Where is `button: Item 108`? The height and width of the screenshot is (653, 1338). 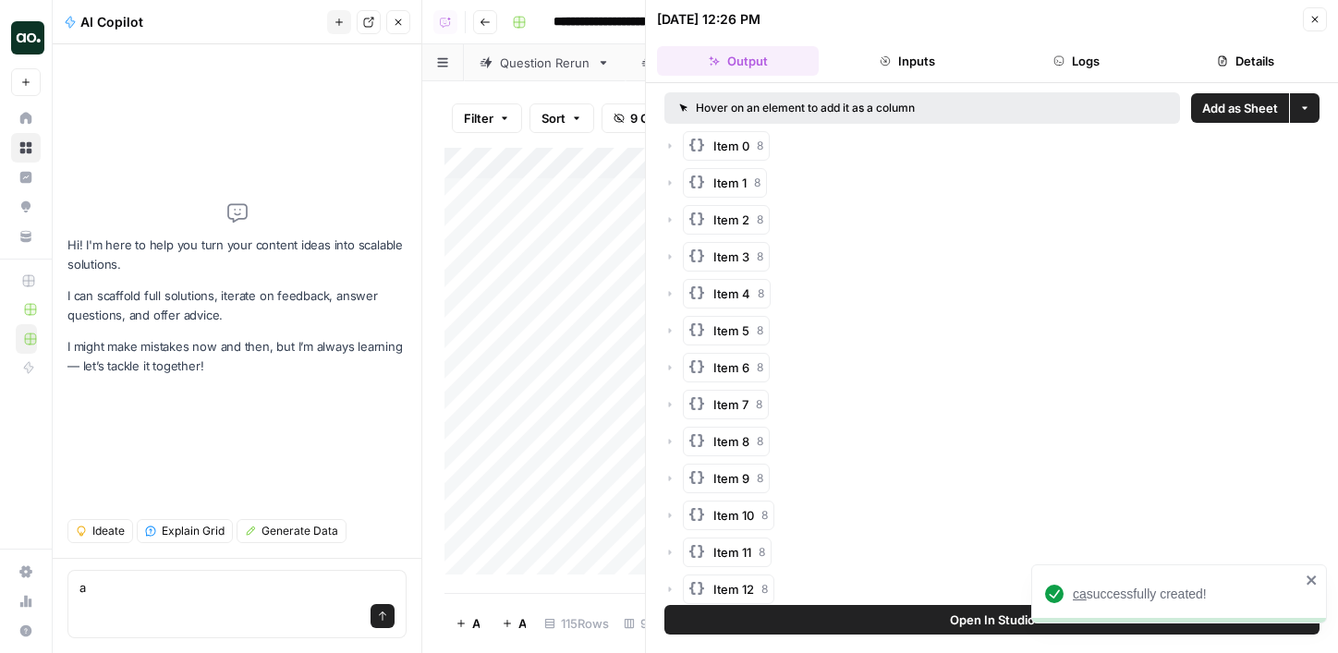 button: Item 108 is located at coordinates (728, 516).